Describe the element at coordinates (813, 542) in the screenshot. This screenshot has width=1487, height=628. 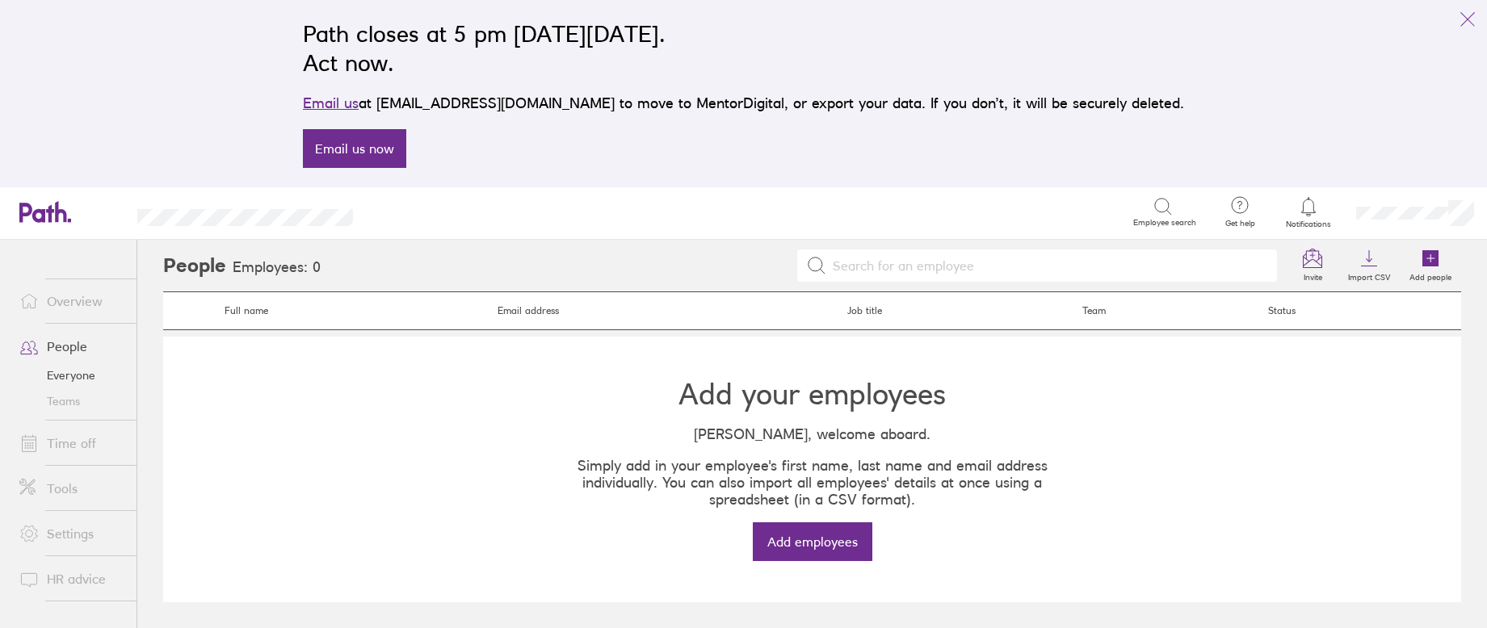
I see `button: Add employees` at that location.